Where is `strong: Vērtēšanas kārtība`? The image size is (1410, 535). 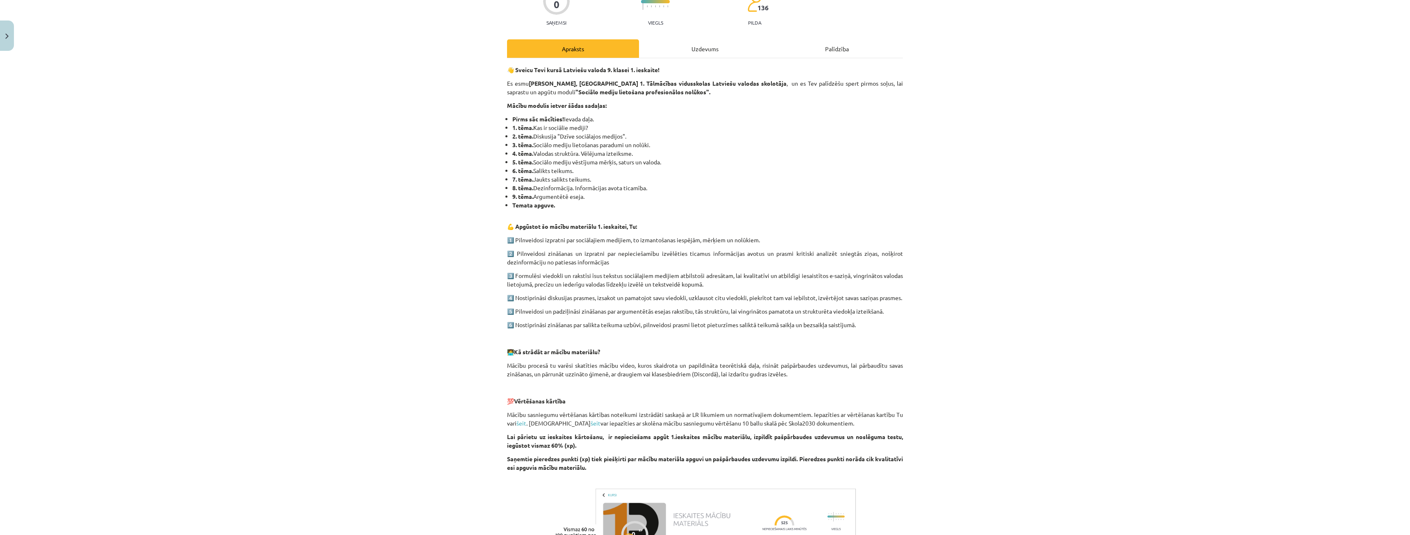
strong: Vērtēšanas kārtība is located at coordinates (540, 401).